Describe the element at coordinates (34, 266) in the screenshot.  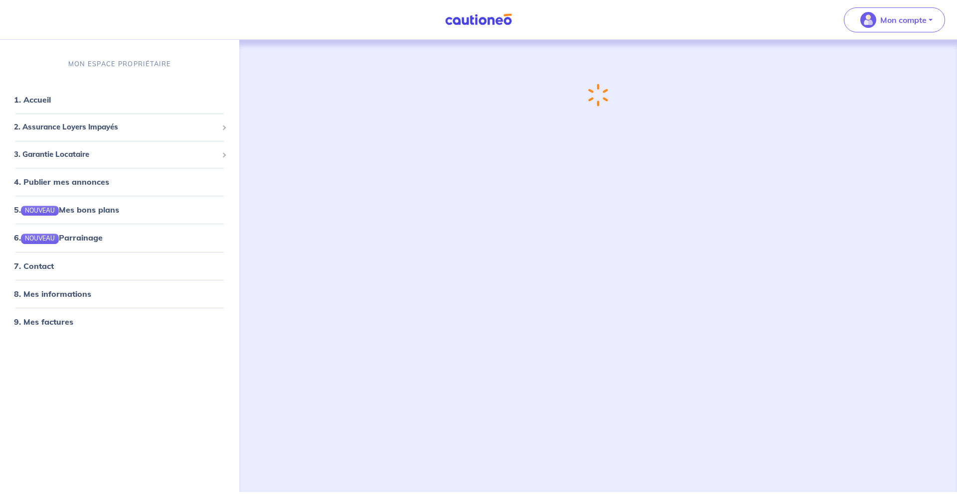
I see `a: 7. Contact` at that location.